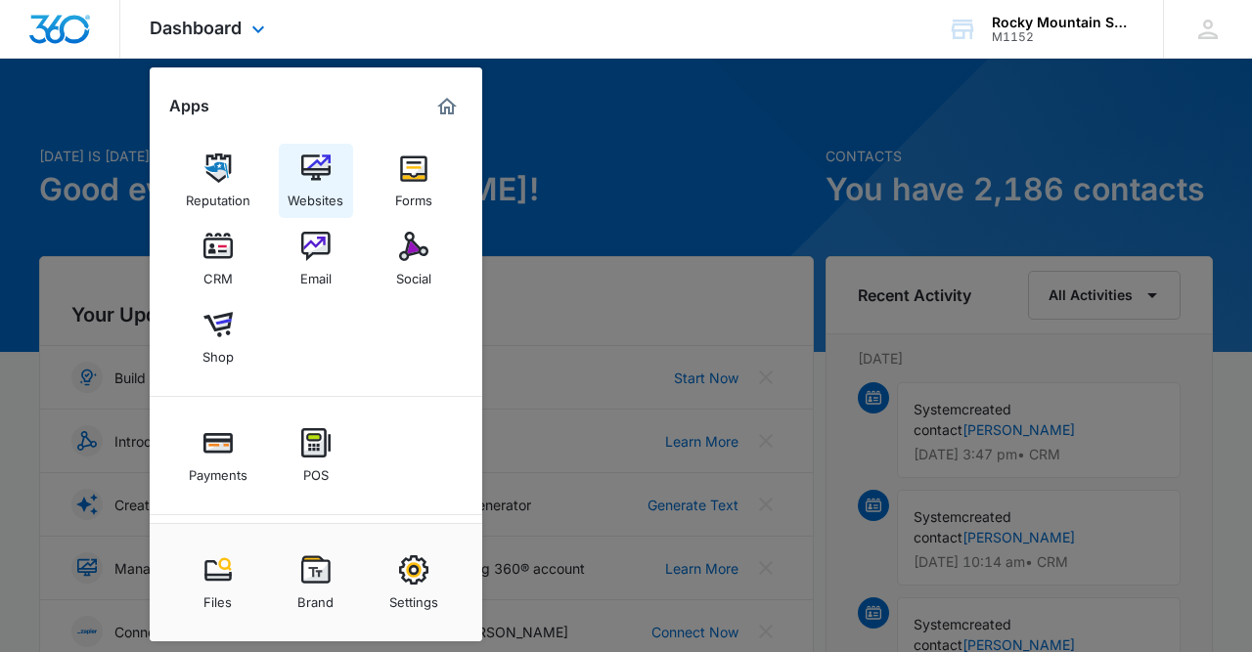 The image size is (1252, 652). Describe the element at coordinates (414, 196) in the screenshot. I see `div: Forms` at that location.